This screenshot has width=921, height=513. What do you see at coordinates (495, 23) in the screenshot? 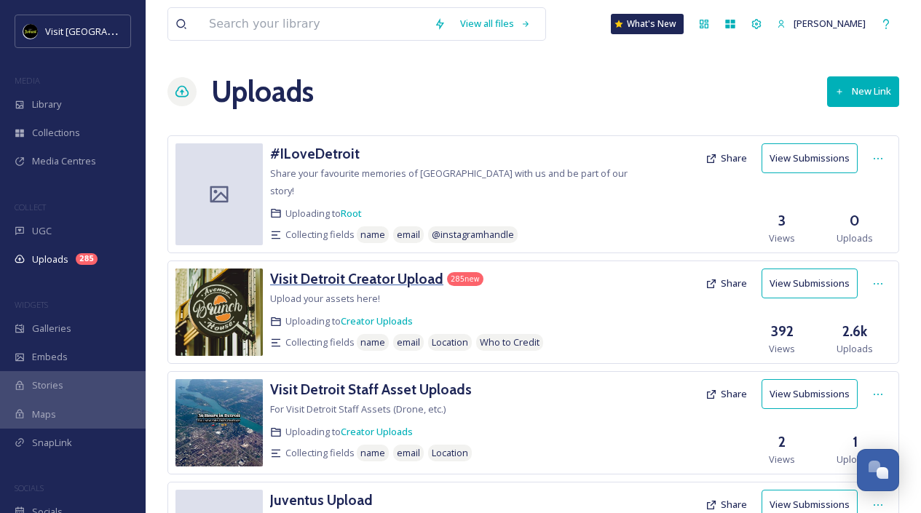
I see `a: View all files` at bounding box center [495, 23].